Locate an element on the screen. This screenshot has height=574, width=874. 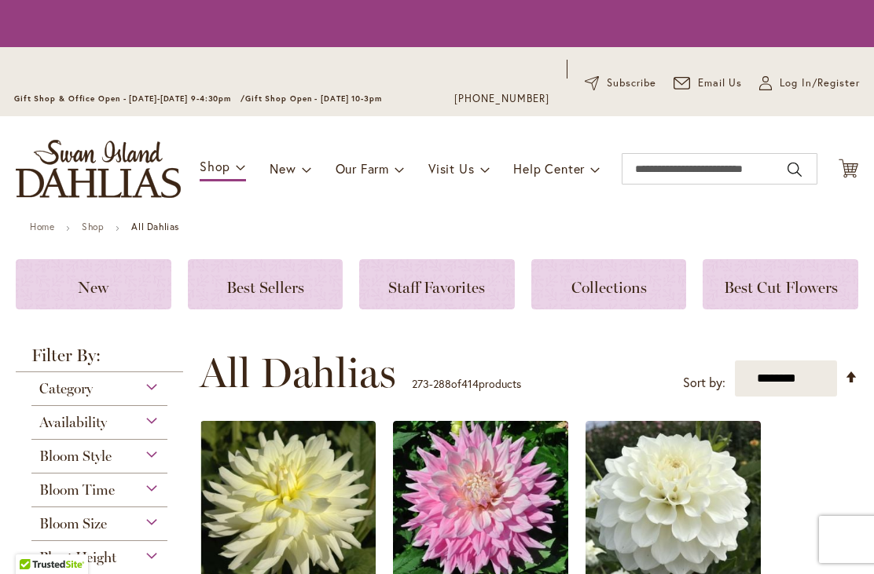
span: 273 is located at coordinates (420, 383).